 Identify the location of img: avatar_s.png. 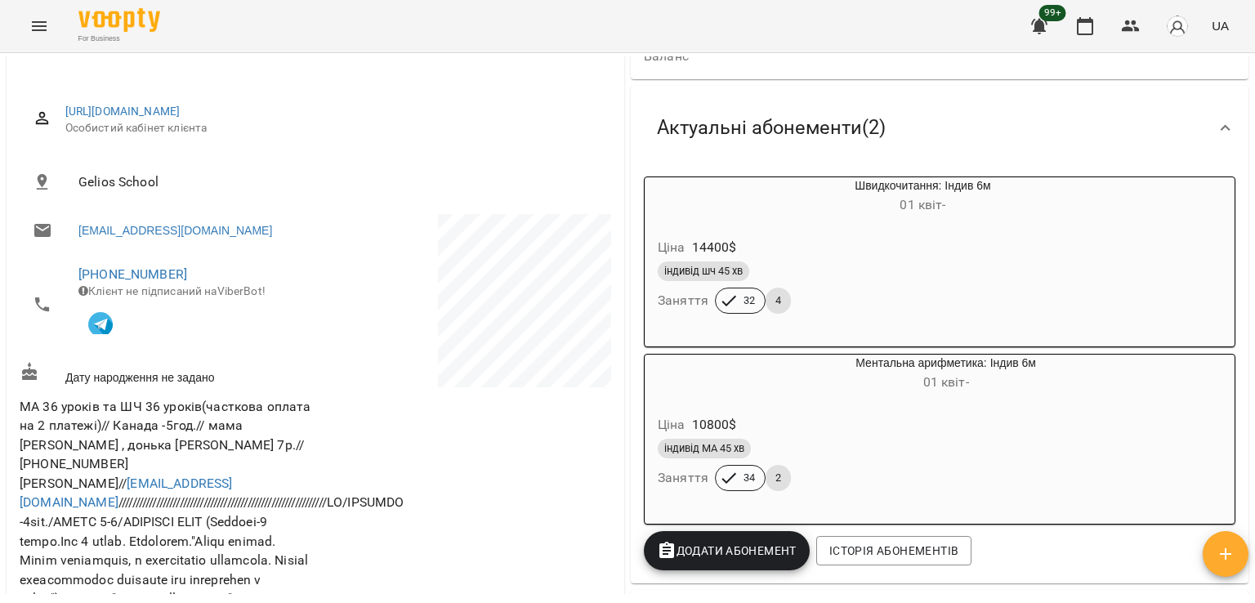
(1177, 26).